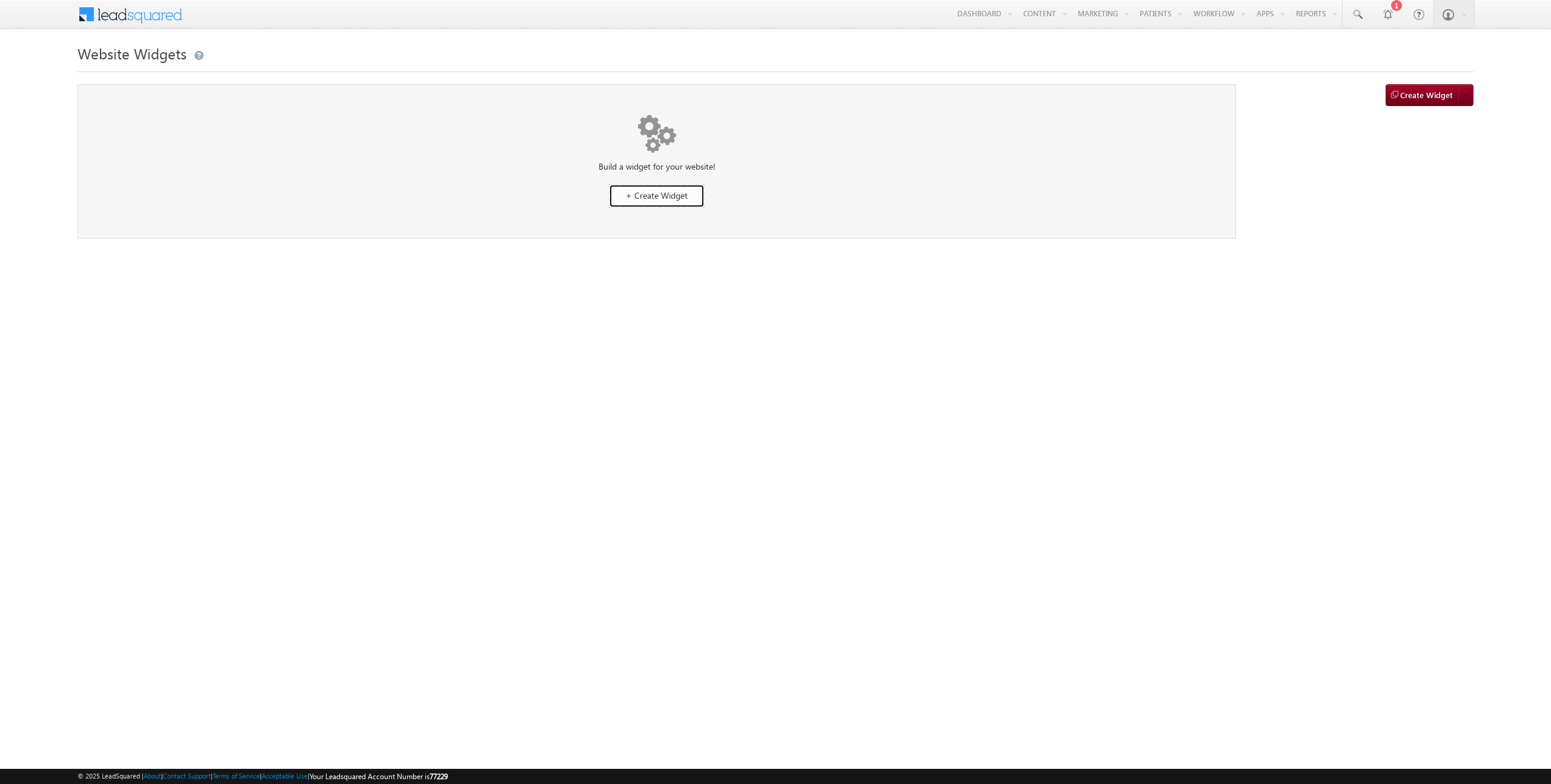 The height and width of the screenshot is (784, 1551). What do you see at coordinates (262, 776) in the screenshot?
I see `span: © 2025 LeadSquared | | | | |` at bounding box center [262, 776].